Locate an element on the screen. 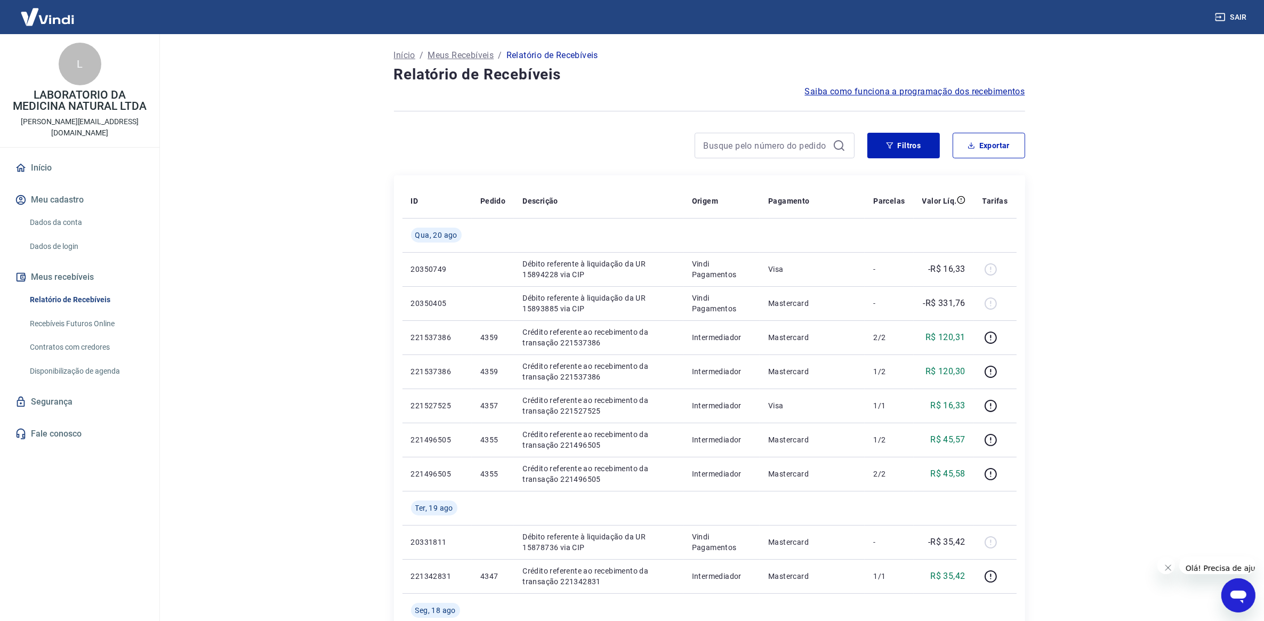 This screenshot has height=621, width=1264. p: Débito referente à liquidação da UR 15893885 via CIP is located at coordinates (598, 303).